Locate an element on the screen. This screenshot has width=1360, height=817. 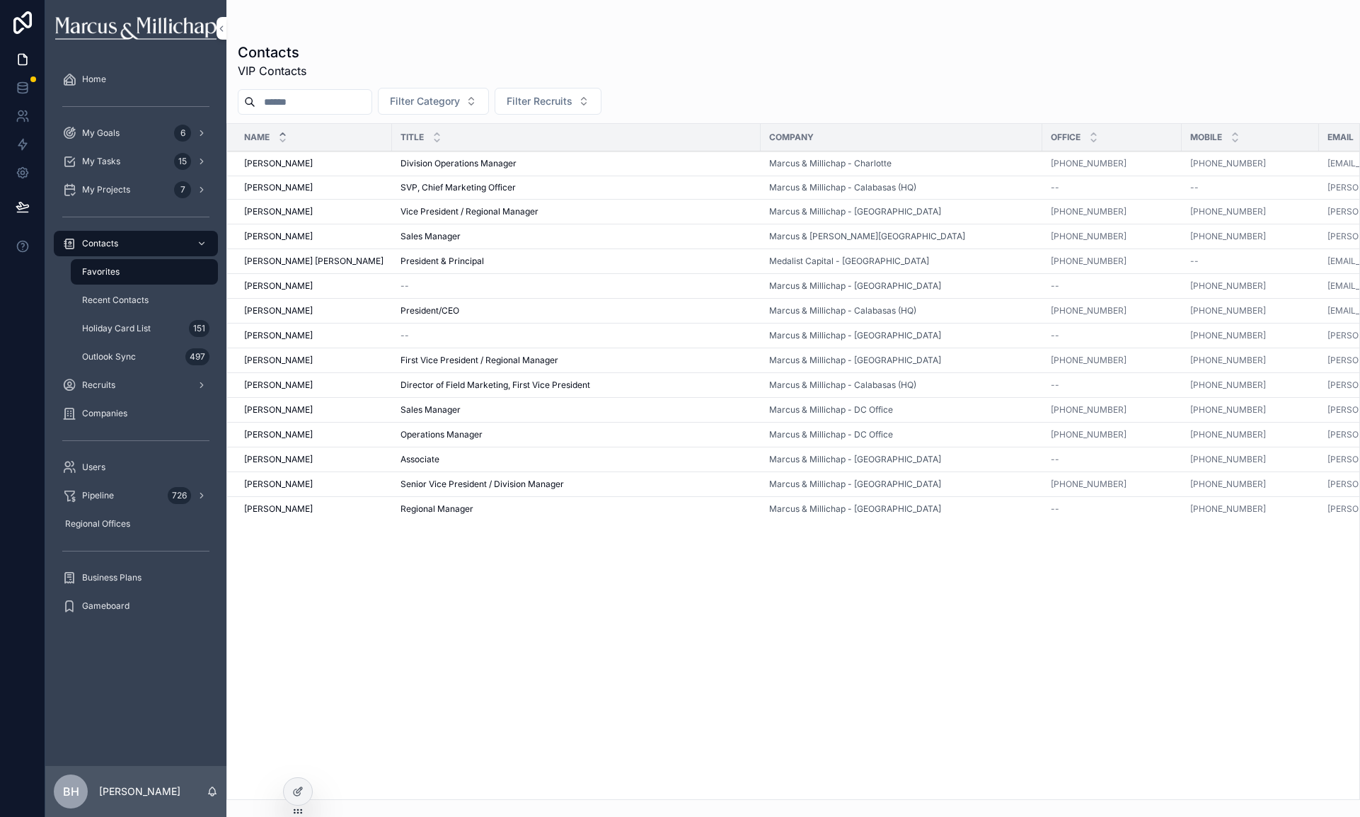
a: Outlook Sync497 is located at coordinates (144, 357).